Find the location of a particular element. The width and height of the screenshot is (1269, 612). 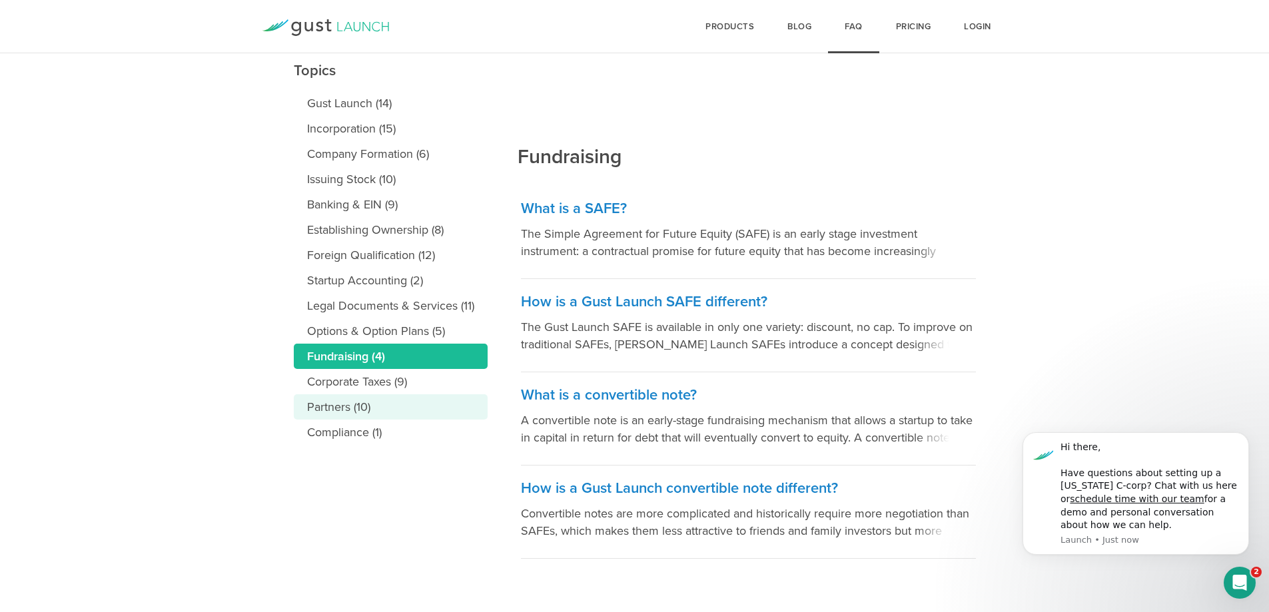

h3: How is a Gust Launch convertible note different? is located at coordinates (748, 488).